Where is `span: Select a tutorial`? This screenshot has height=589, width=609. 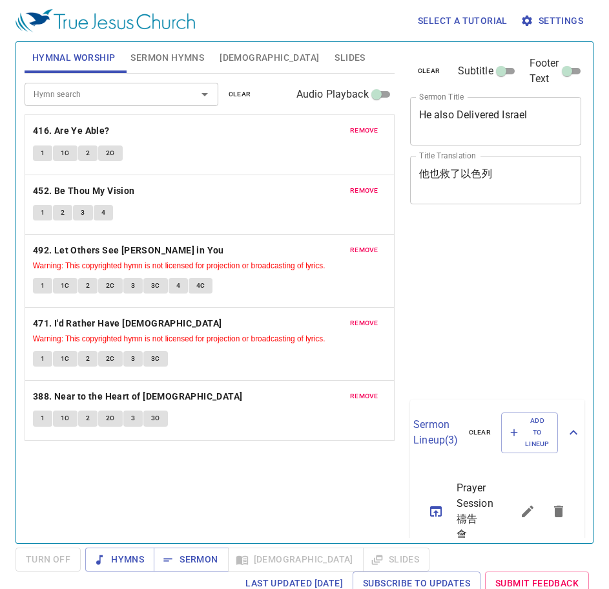
span: Select a tutorial is located at coordinates (463, 21).